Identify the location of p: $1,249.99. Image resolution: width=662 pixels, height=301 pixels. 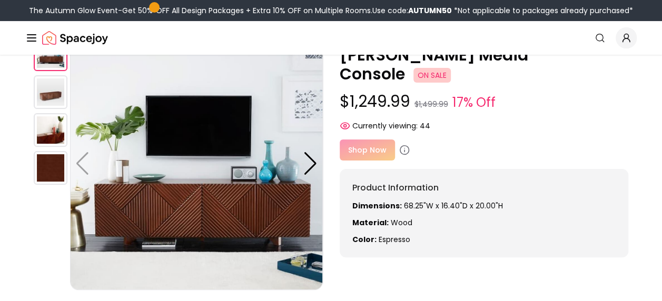
(484, 102).